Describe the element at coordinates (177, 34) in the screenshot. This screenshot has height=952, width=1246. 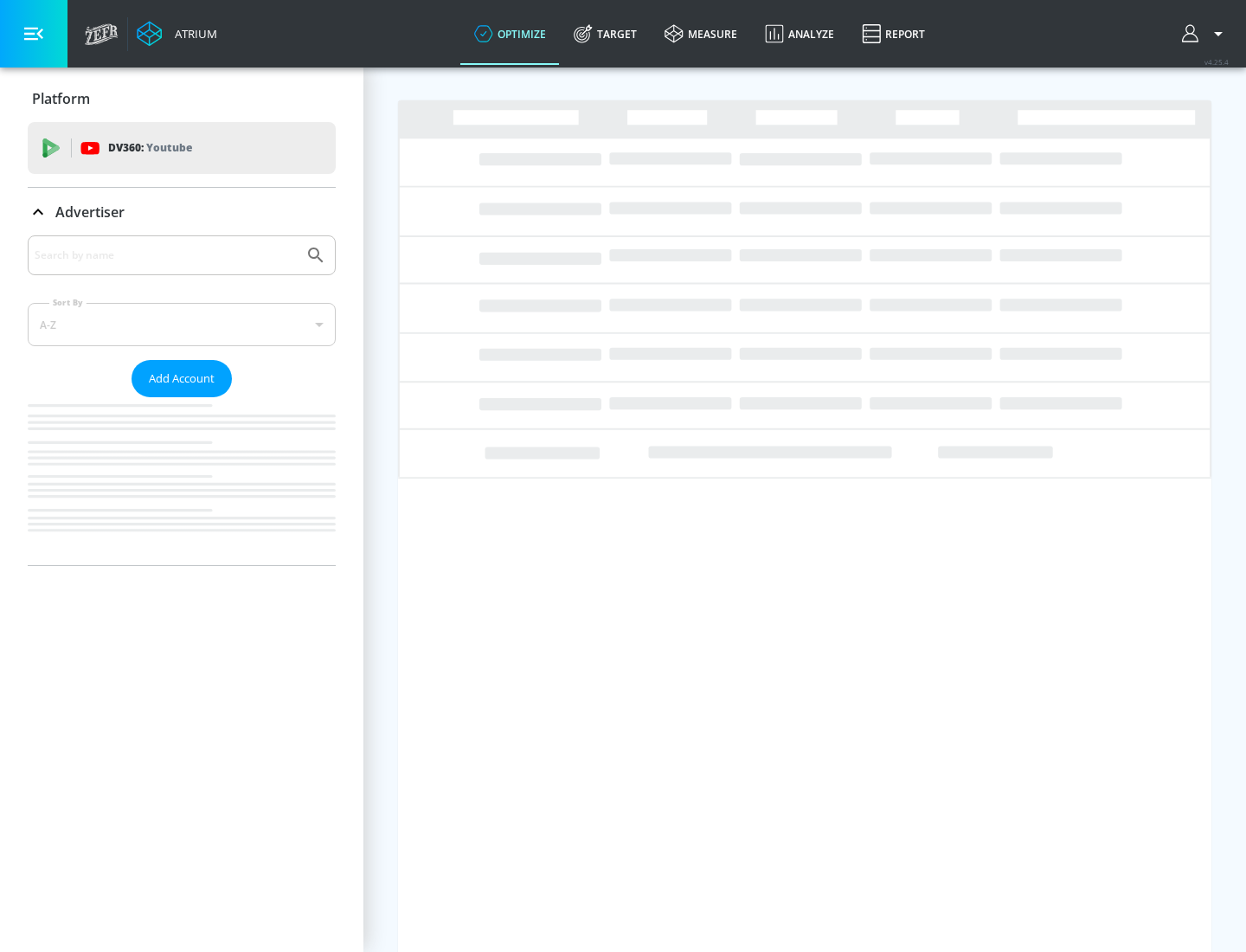
I see `a: Atrium` at that location.